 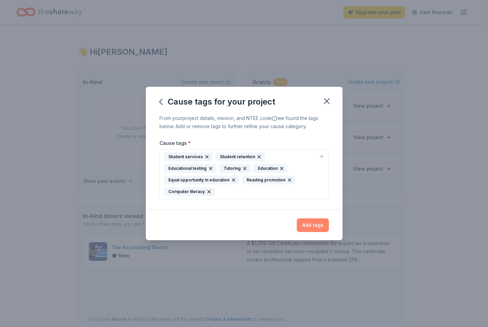 I want to click on div: Reading promotion, so click(x=269, y=180).